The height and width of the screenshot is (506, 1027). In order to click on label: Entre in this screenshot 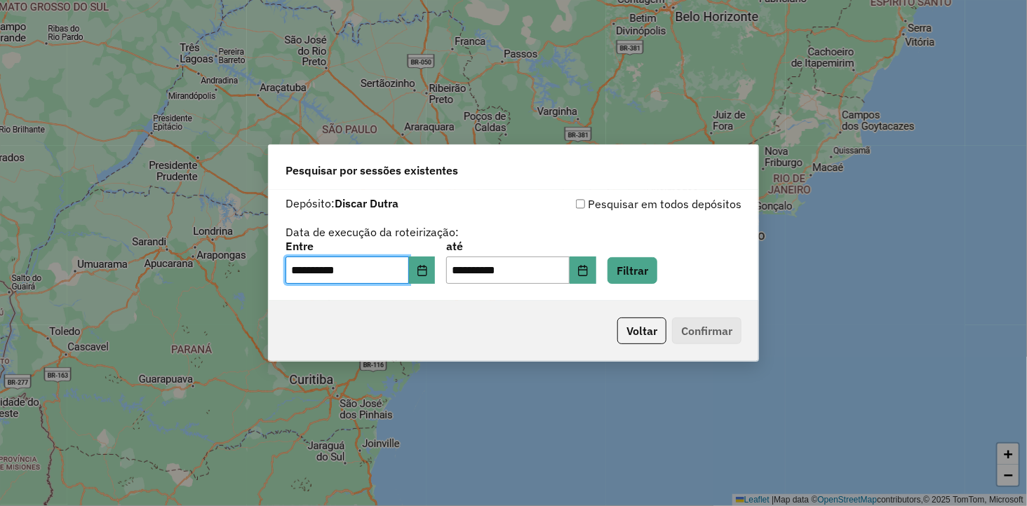, I will do `click(360, 246)`.